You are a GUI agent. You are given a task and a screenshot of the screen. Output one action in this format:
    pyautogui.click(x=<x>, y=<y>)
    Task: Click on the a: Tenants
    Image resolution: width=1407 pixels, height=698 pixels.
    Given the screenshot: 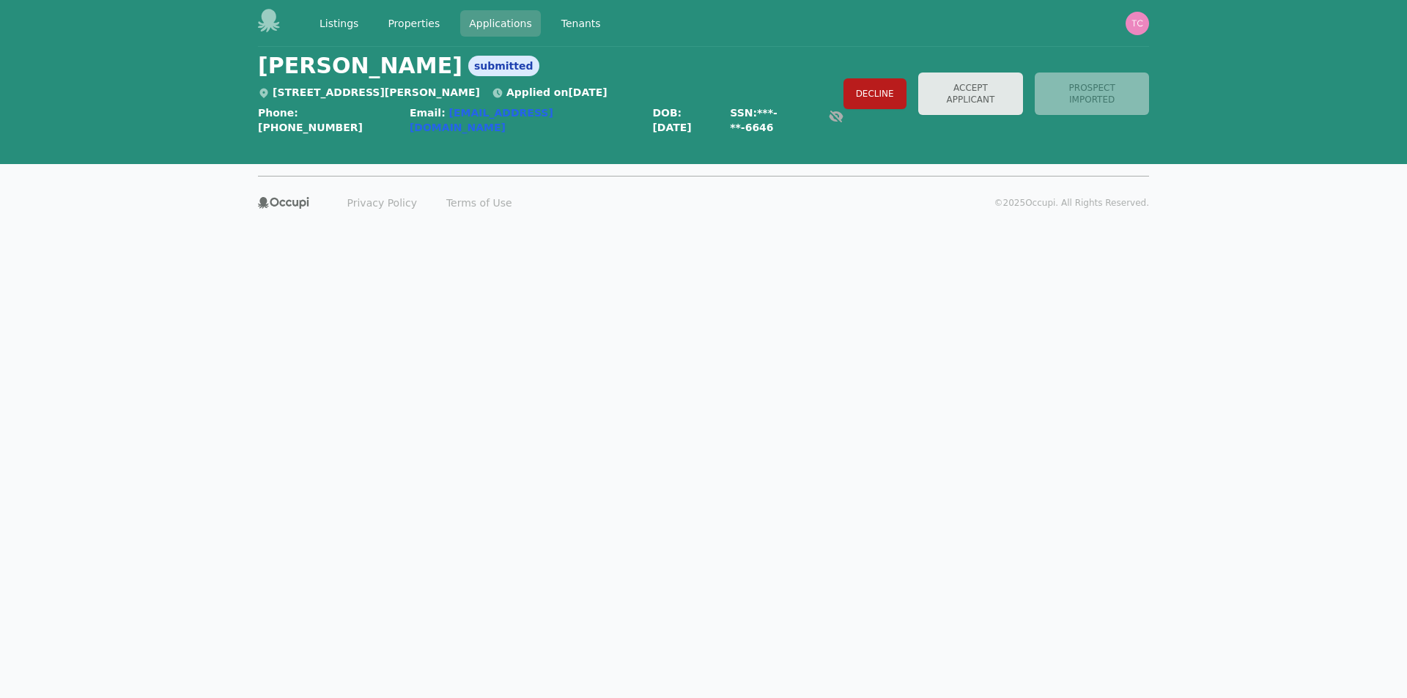 What is the action you would take?
    pyautogui.click(x=581, y=23)
    